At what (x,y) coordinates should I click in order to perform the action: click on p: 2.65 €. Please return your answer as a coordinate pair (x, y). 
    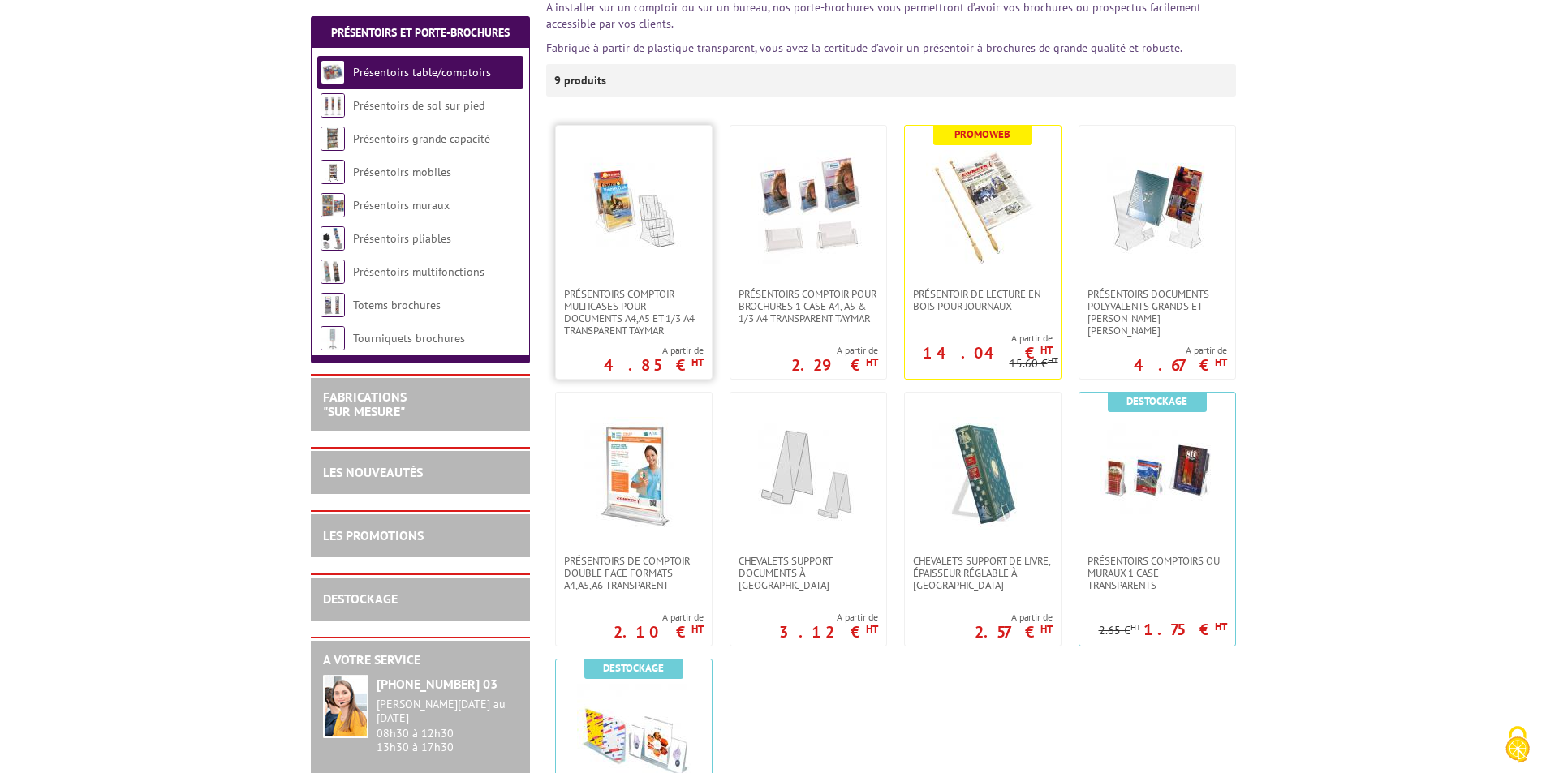
    Looking at the image, I should click on (1120, 630).